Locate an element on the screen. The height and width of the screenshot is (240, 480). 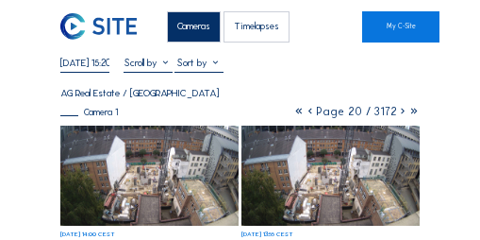
a: My C-Site is located at coordinates (400, 26).